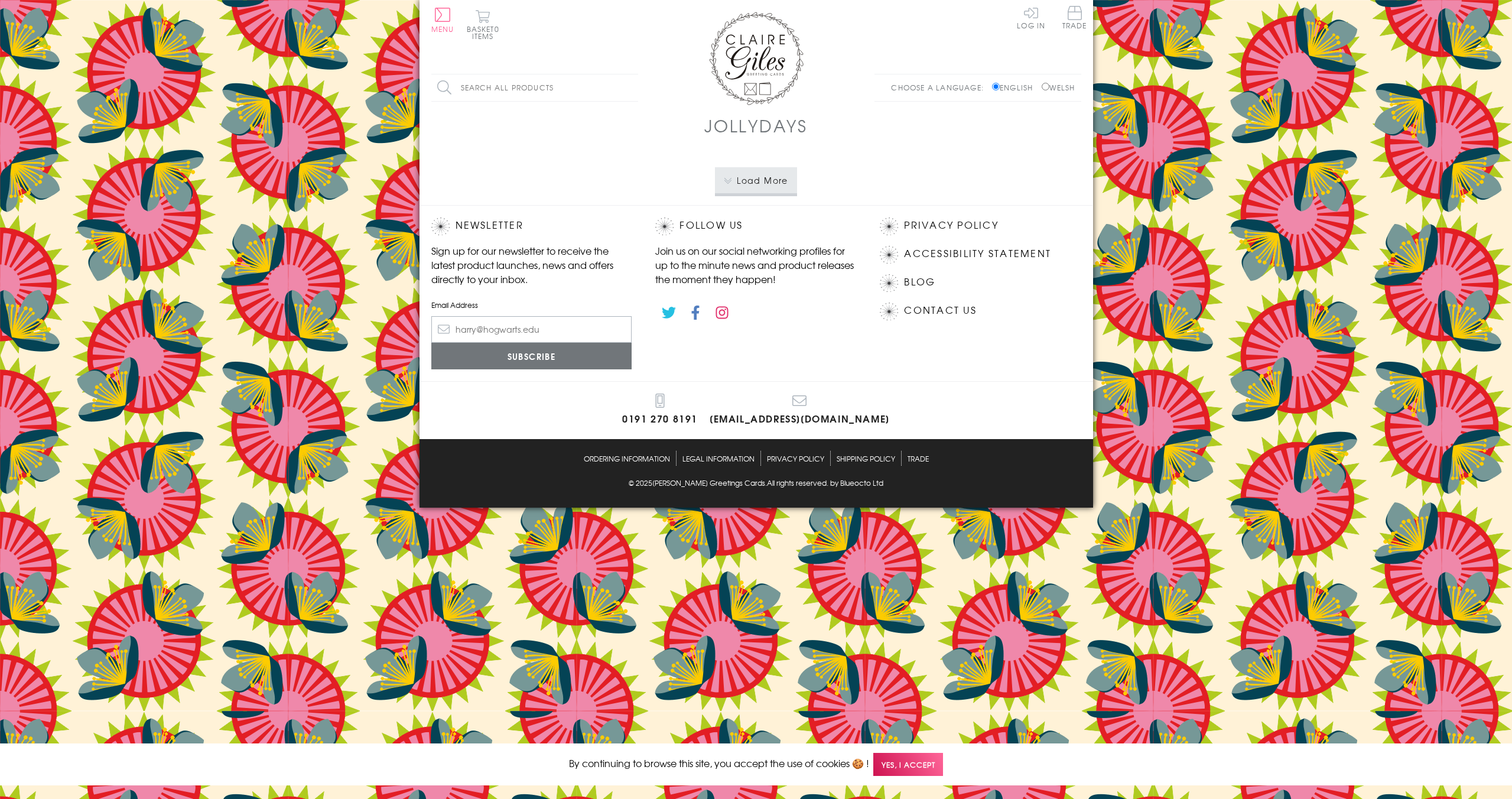  Describe the element at coordinates (1032, 17) in the screenshot. I see `a: Log In` at that location.